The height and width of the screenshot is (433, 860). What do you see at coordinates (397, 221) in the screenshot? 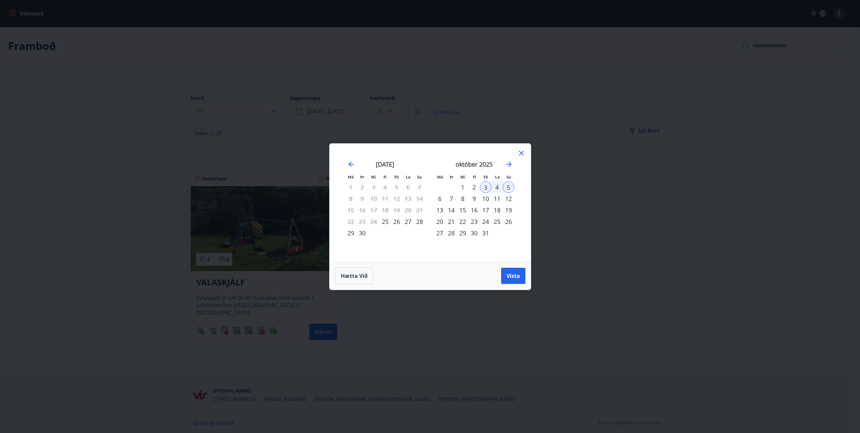
I see `td: Choose föstudagur, 26. september 2025 as your check-in date. It’s available.` at bounding box center [397, 221].